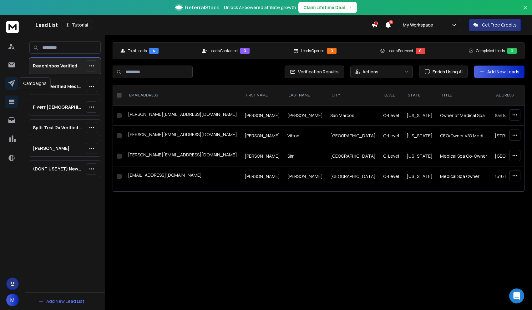 The width and height of the screenshot is (532, 310). Describe the element at coordinates (400, 51) in the screenshot. I see `p: Leads Bounced` at that location.